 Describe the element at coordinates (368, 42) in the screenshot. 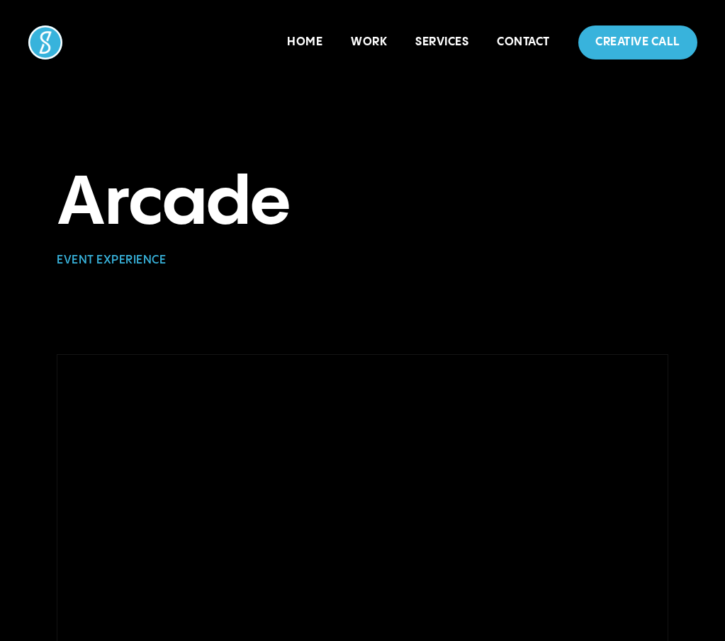

I see `a: Work` at that location.